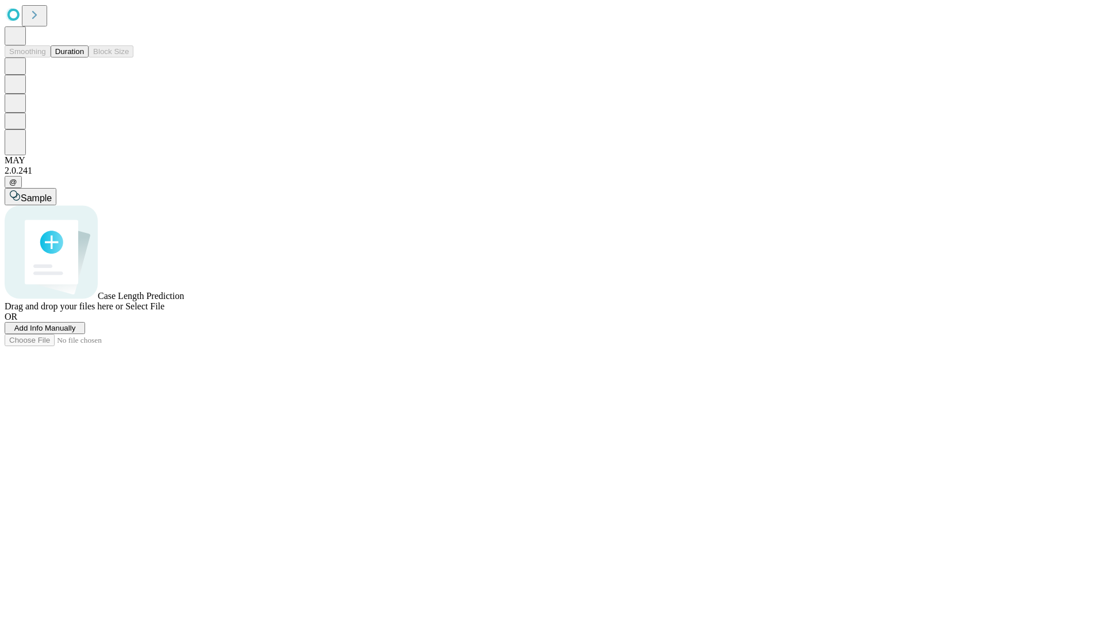 The width and height of the screenshot is (1104, 621). I want to click on button: Sample, so click(30, 197).